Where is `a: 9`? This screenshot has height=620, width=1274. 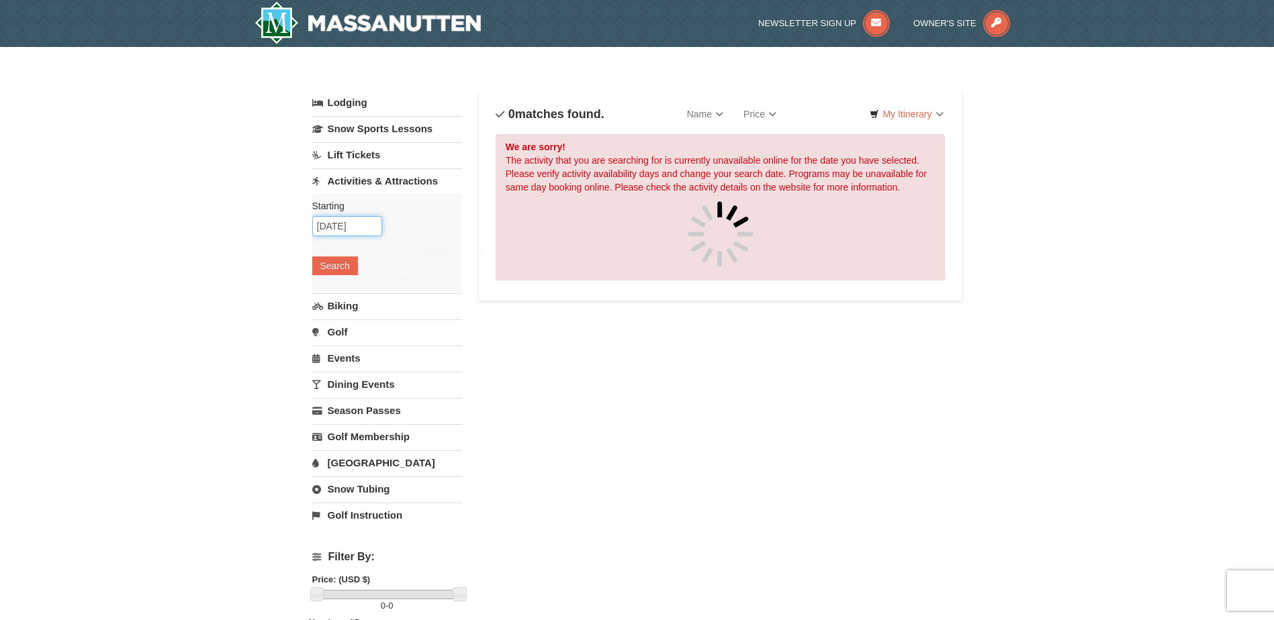 a: 9 is located at coordinates (430, 322).